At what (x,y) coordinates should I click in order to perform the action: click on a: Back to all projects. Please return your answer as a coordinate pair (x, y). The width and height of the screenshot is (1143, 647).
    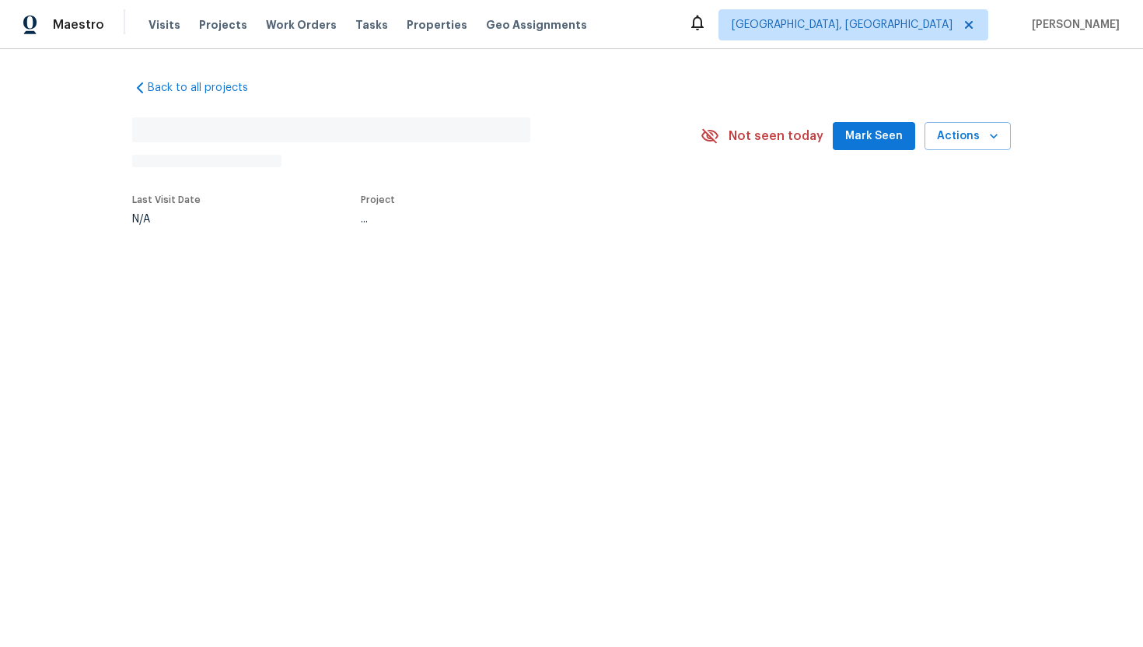
    Looking at the image, I should click on (207, 88).